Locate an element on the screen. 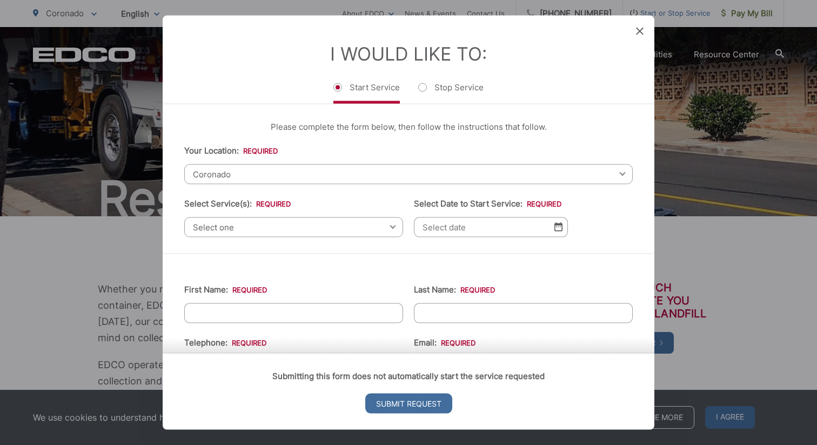  label: Select Service(s): is located at coordinates (237, 203).